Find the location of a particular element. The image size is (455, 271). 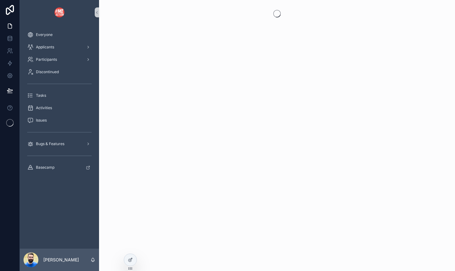

span: Discontinued is located at coordinates (47, 72).